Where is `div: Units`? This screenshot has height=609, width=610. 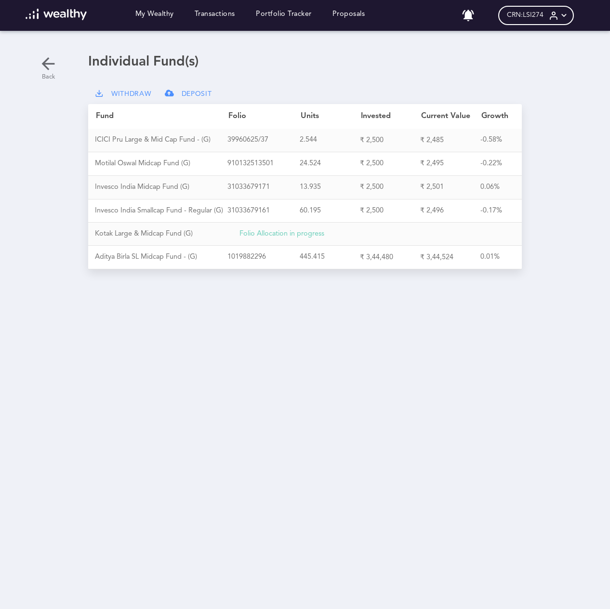
div: Units is located at coordinates (330, 116).